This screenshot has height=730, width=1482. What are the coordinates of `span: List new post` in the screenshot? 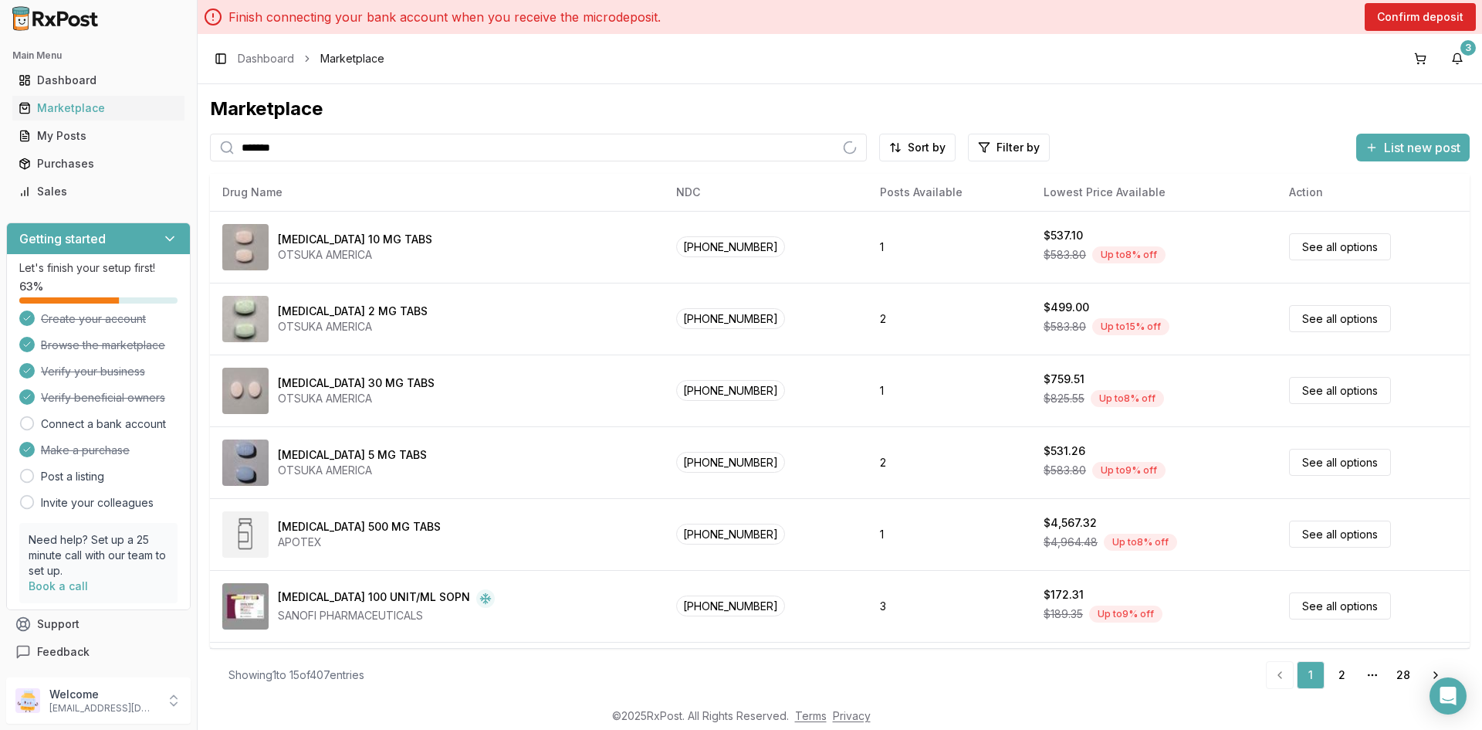 It's located at (1422, 147).